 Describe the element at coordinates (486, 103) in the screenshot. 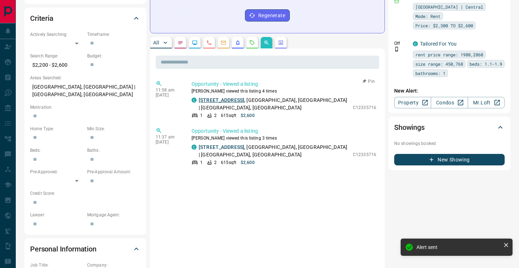

I see `a: Mr.Loft` at that location.